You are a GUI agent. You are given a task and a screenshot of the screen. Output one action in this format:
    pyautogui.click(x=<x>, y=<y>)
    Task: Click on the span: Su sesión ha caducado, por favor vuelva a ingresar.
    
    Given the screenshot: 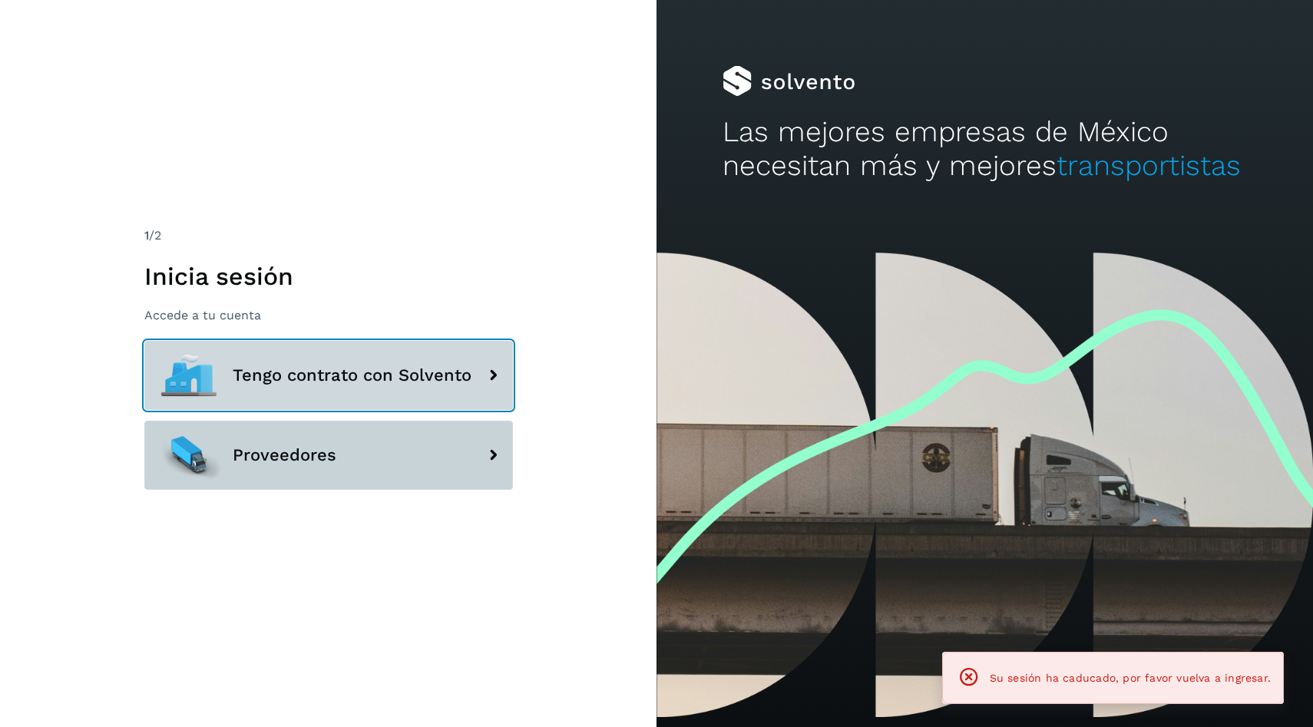 What is the action you would take?
    pyautogui.click(x=1131, y=678)
    